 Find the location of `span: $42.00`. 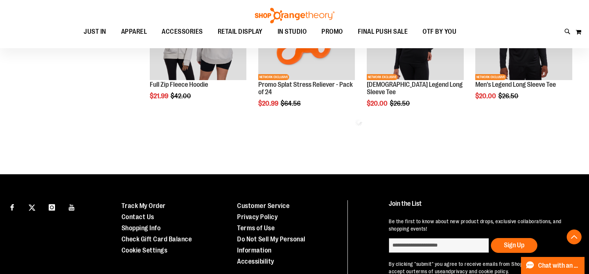

span: $42.00 is located at coordinates (181, 96).